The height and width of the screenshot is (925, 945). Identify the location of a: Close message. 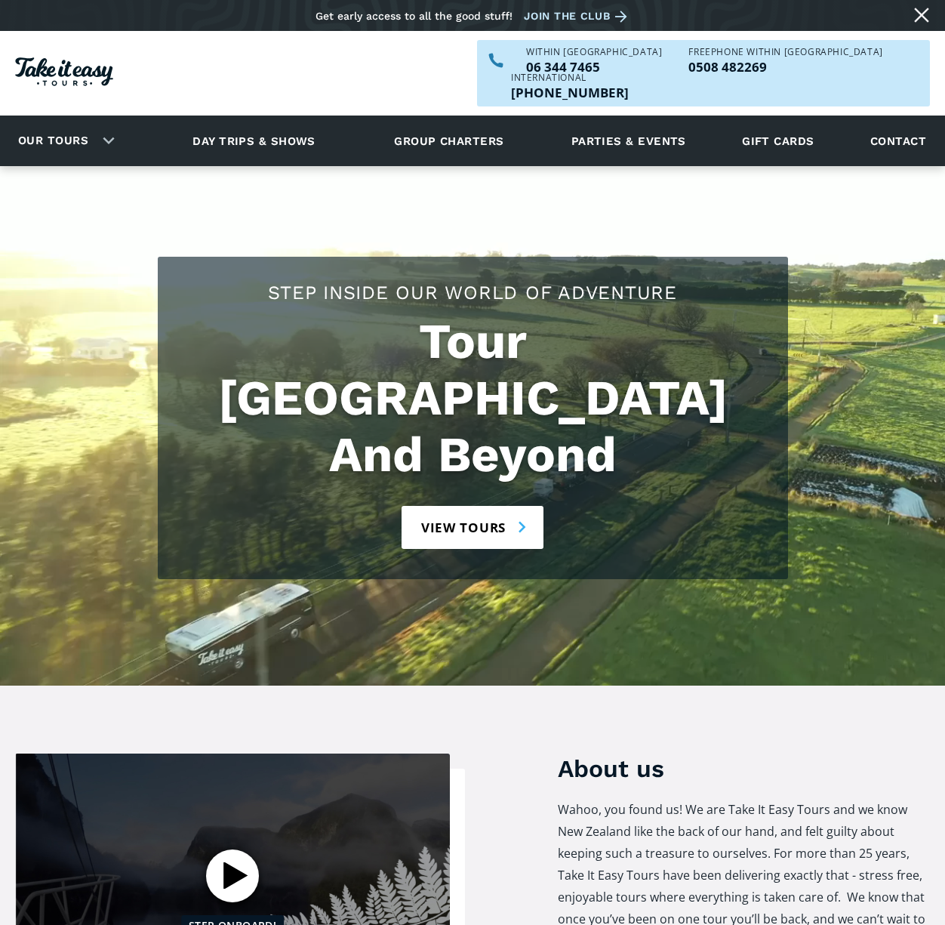
(922, 15).